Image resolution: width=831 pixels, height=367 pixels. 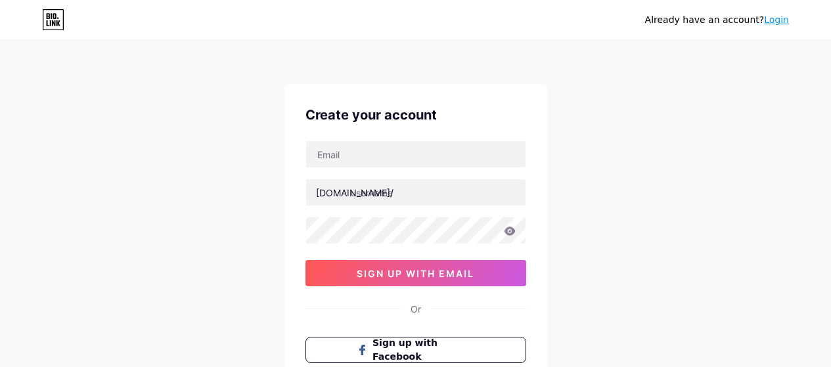 What do you see at coordinates (416, 192) in the screenshot?
I see `input: username` at bounding box center [416, 192].